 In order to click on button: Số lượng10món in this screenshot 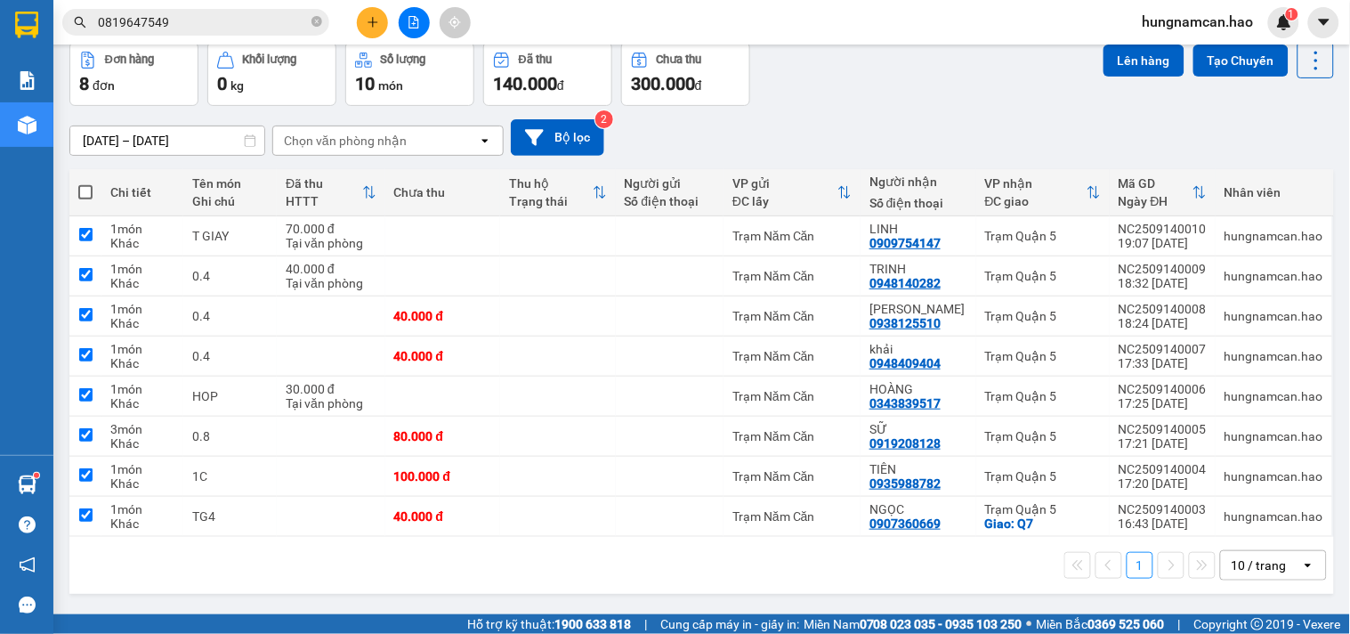, I will do `click(409, 74)`.